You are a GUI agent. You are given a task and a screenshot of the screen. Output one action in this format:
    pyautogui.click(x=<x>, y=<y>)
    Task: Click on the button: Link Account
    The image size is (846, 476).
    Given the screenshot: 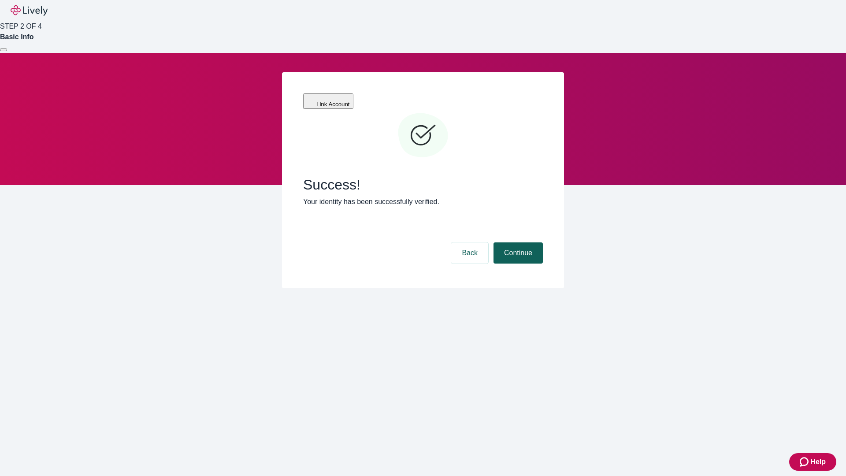 What is the action you would take?
    pyautogui.click(x=328, y=101)
    